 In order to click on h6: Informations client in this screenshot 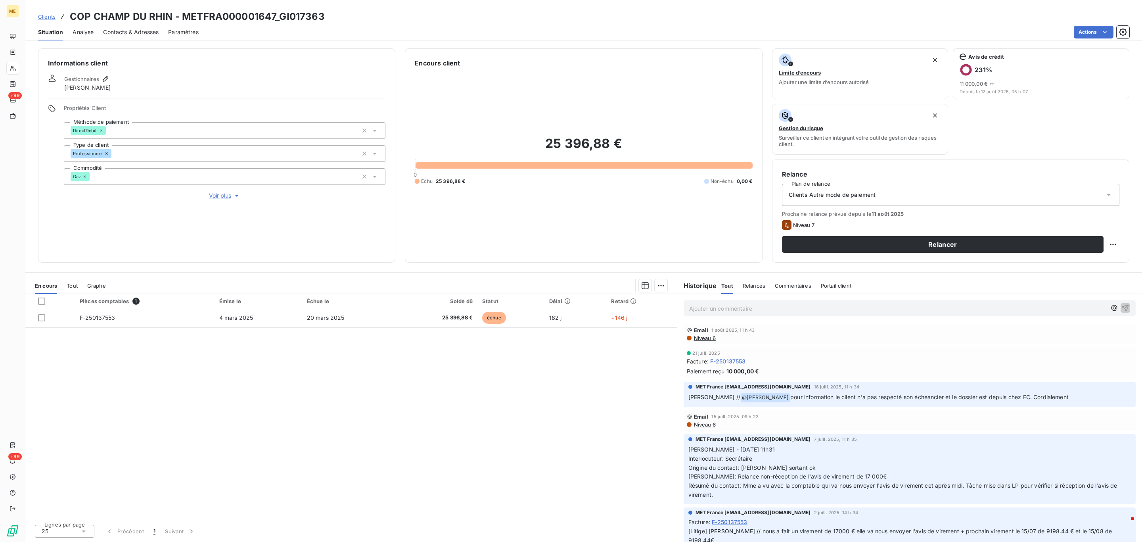, I will do `click(216, 63)`.